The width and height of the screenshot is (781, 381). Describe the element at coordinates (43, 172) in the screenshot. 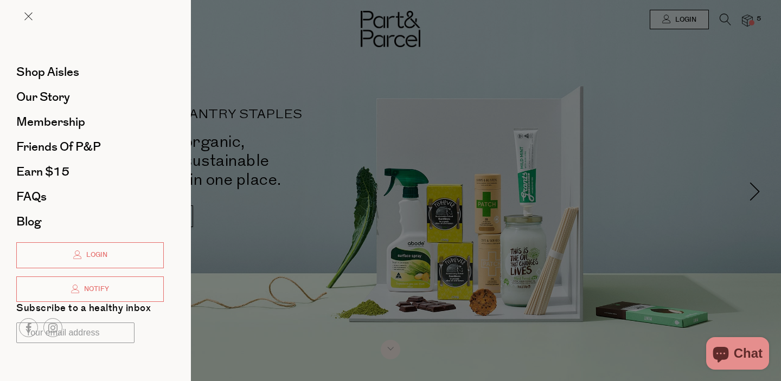

I see `span: Earn $15` at that location.